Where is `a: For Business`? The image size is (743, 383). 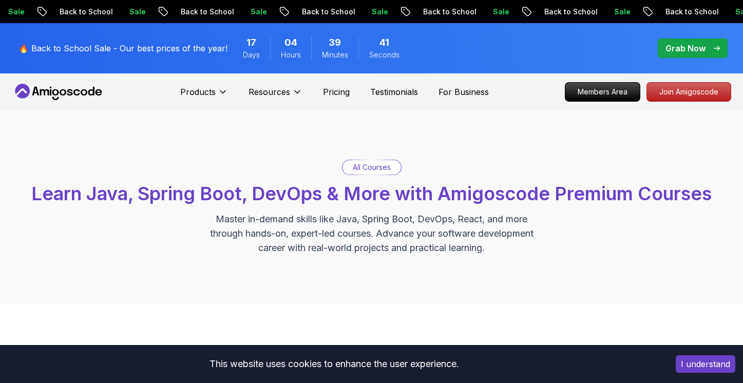 a: For Business is located at coordinates (463, 92).